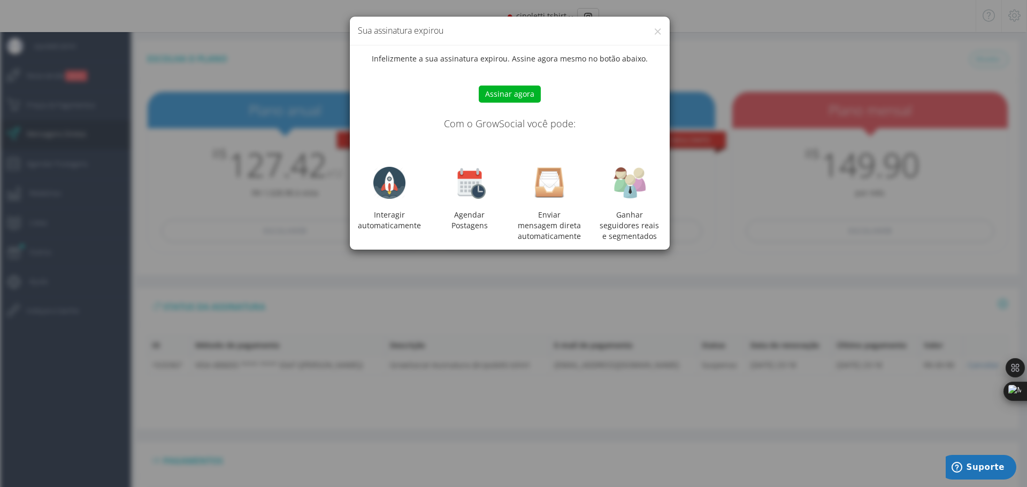 This screenshot has height=487, width=1027. What do you see at coordinates (630, 226) in the screenshot?
I see `div: Ganhar seguidores reais e segmentados` at bounding box center [630, 226].